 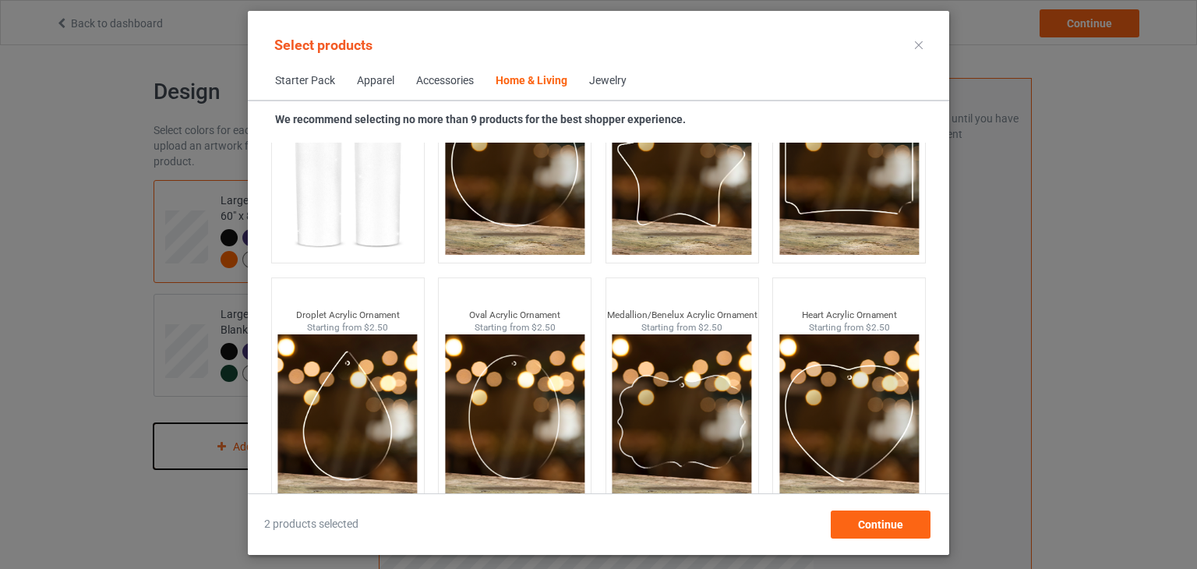 I want to click on div: Accessories, so click(x=445, y=81).